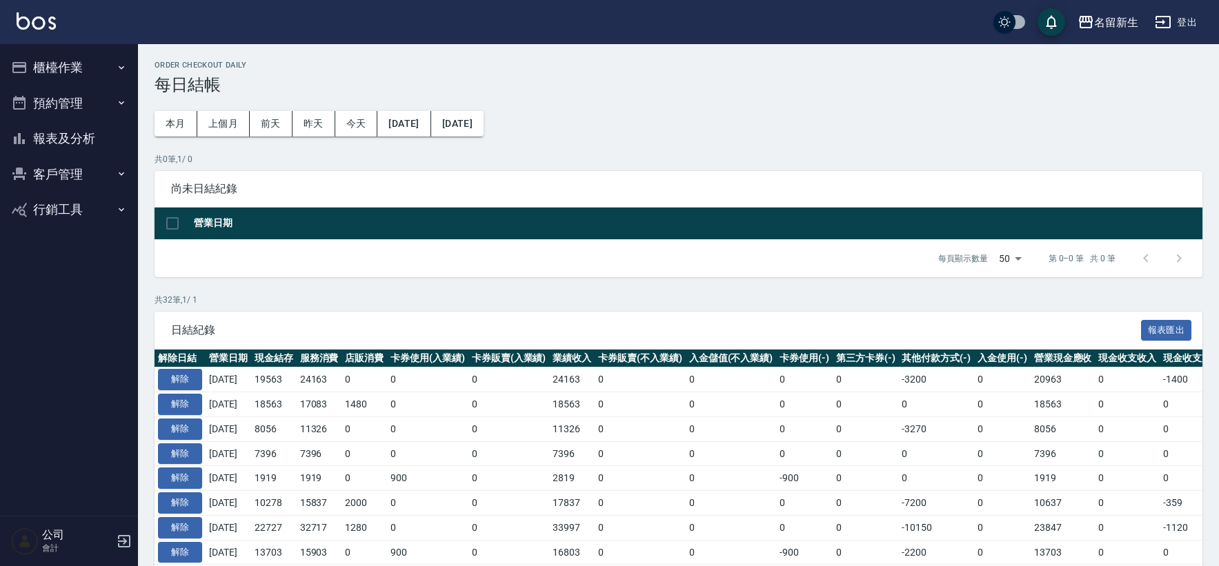 The image size is (1219, 566). I want to click on td: 2000, so click(364, 503).